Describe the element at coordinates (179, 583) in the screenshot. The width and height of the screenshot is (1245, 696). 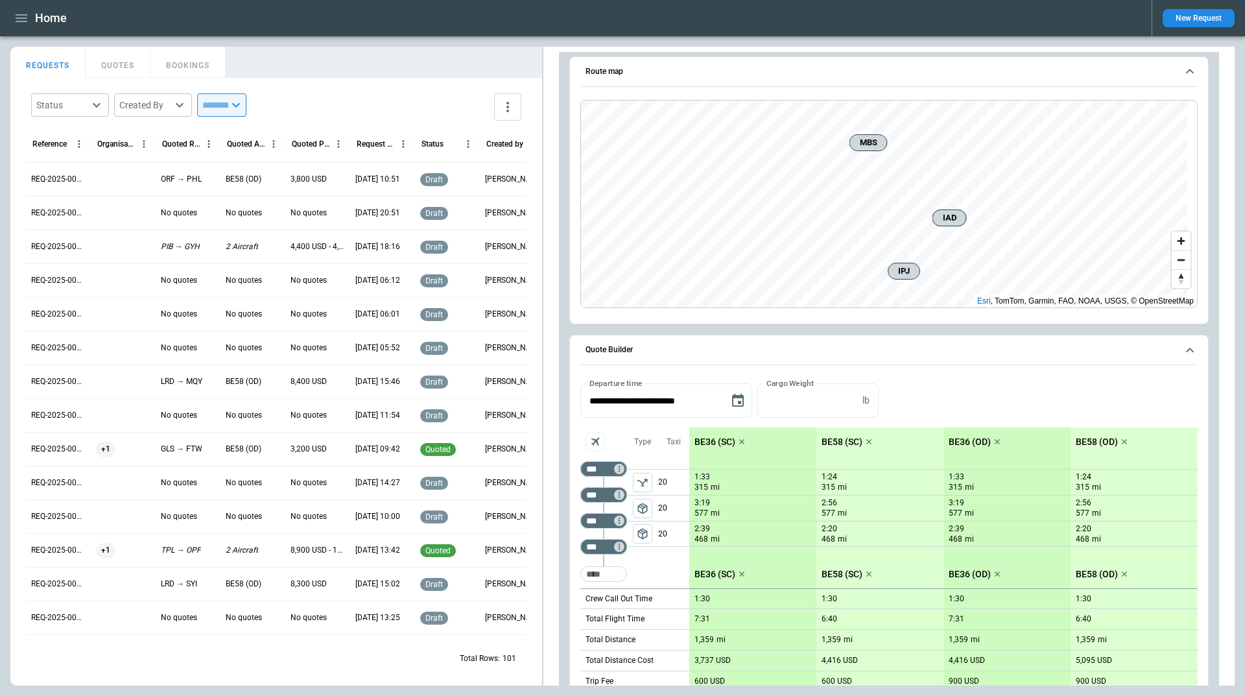
I see `p: LRD → SYI` at that location.